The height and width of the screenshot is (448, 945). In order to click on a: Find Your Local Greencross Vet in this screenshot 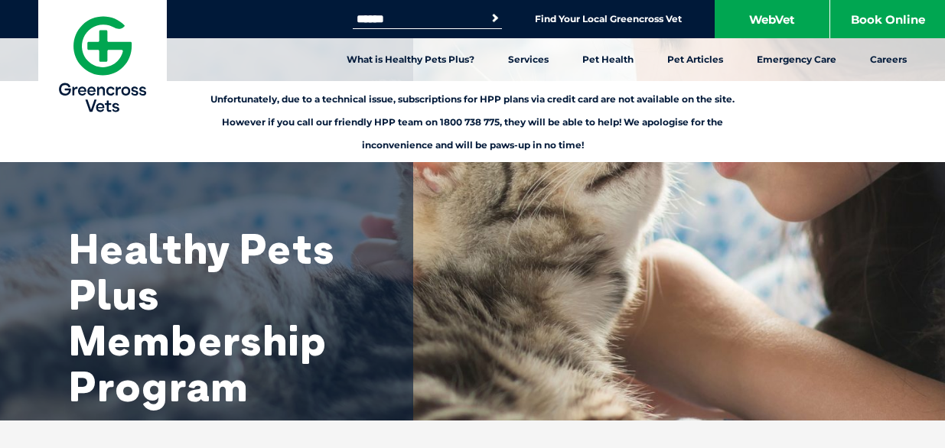, I will do `click(608, 19)`.